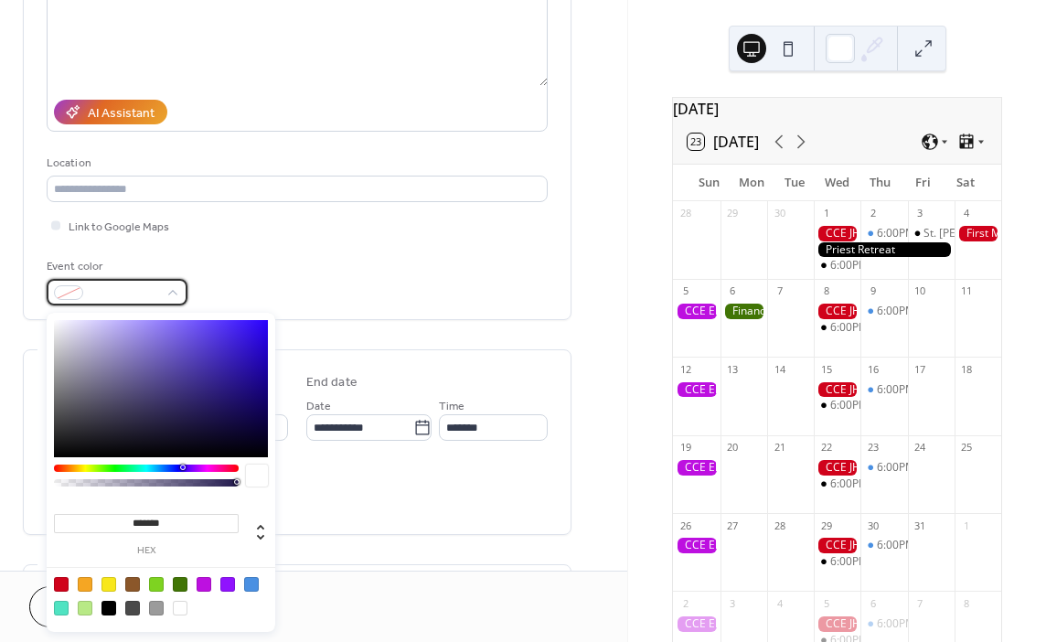 The image size is (1046, 642). I want to click on div: 16, so click(872, 368).